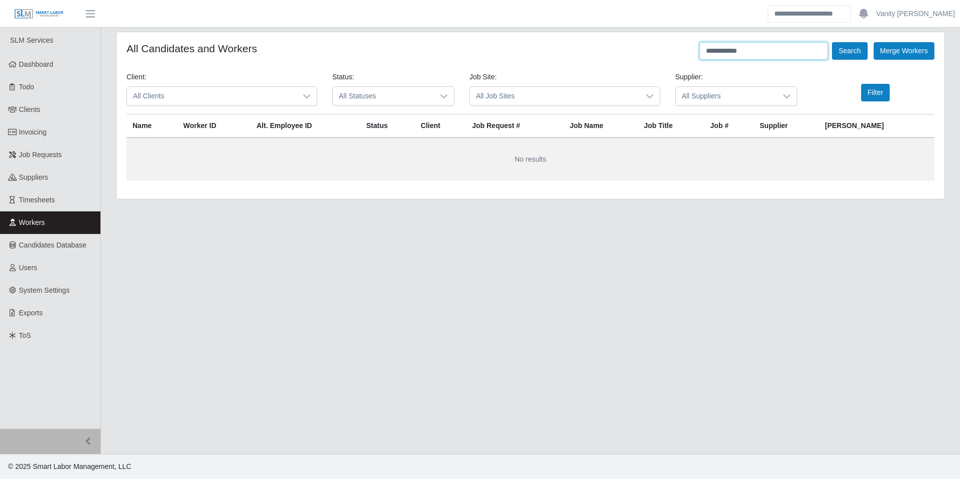  What do you see at coordinates (601, 126) in the screenshot?
I see `th: Job Name` at bounding box center [601, 126].